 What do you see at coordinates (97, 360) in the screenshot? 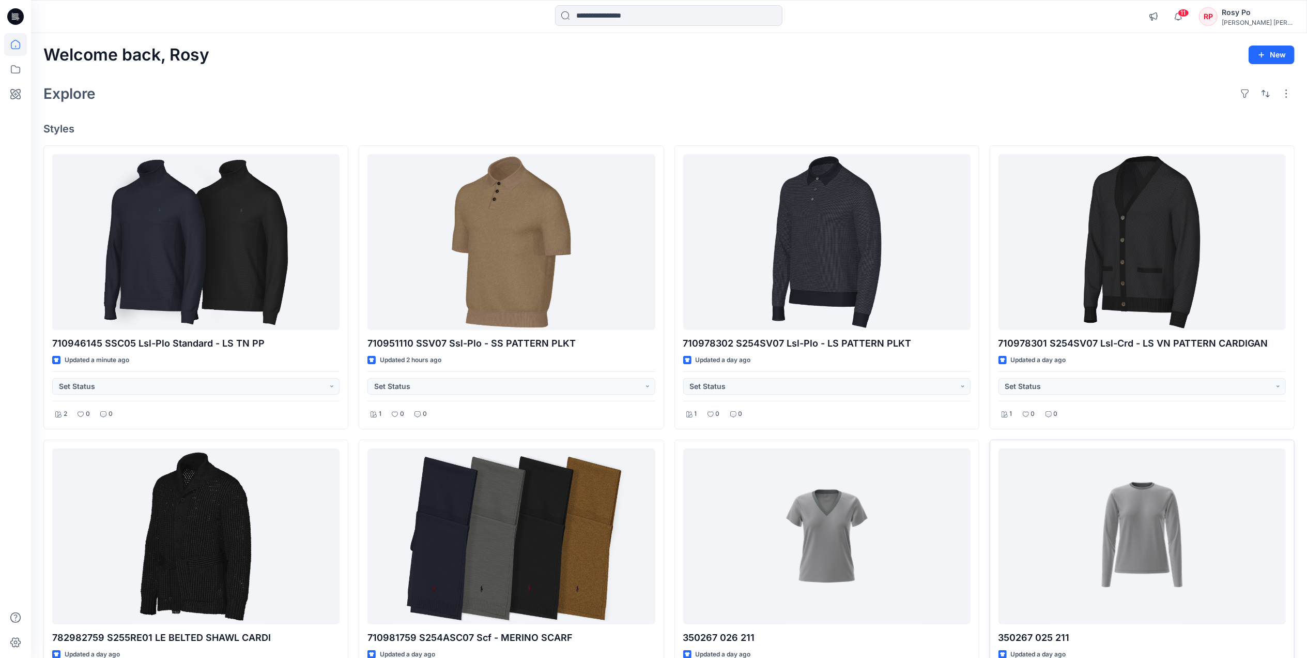
I see `p: Updated a minute ago` at bounding box center [97, 360].